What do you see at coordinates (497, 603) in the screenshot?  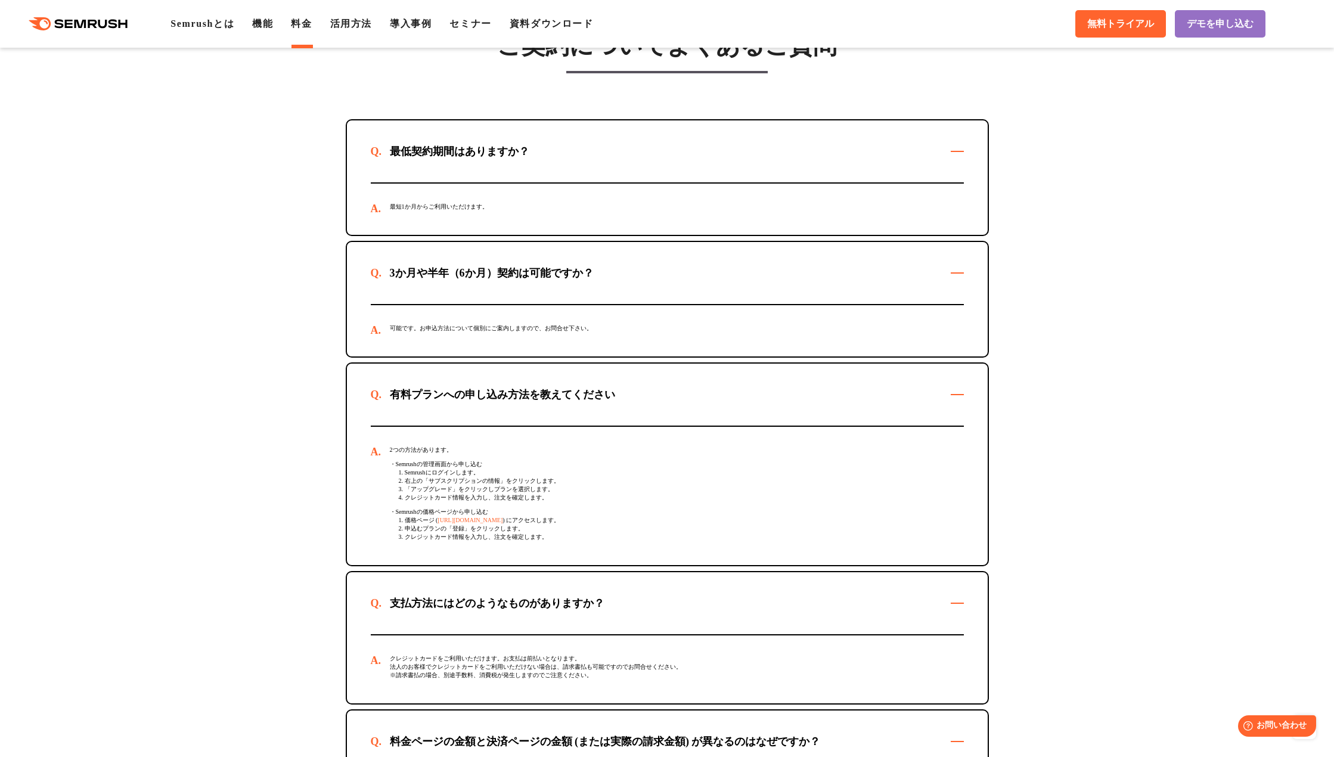 I see `div: 支払方法にはどのようなものがありますか？` at bounding box center [497, 603].